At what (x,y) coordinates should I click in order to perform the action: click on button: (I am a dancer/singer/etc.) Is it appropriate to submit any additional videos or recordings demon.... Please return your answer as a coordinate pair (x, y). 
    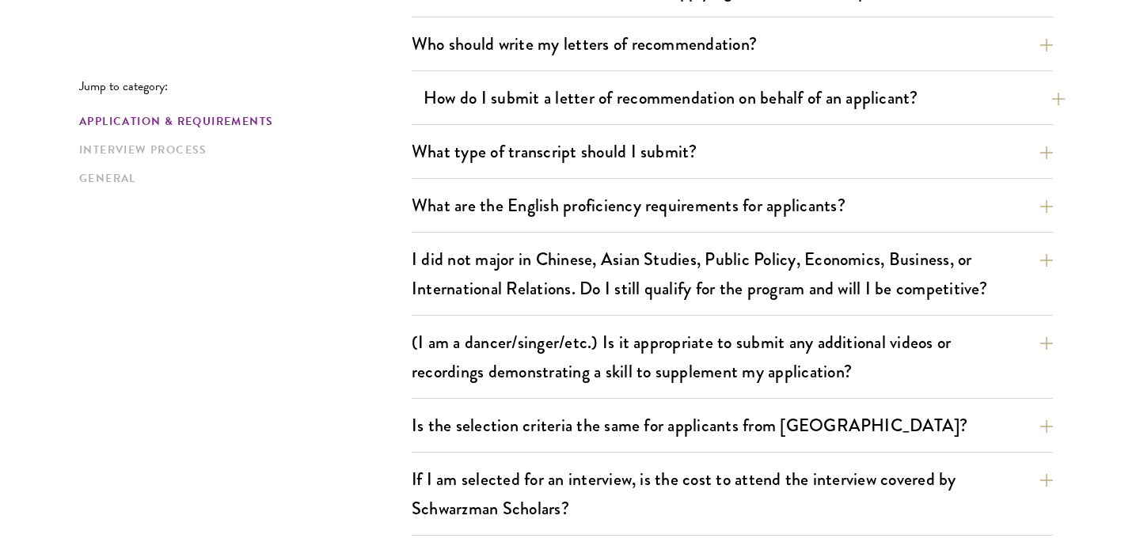
    Looking at the image, I should click on (732, 357).